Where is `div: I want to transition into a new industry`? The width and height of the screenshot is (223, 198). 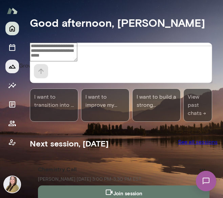 div: I want to transition into a new industry is located at coordinates (54, 105).